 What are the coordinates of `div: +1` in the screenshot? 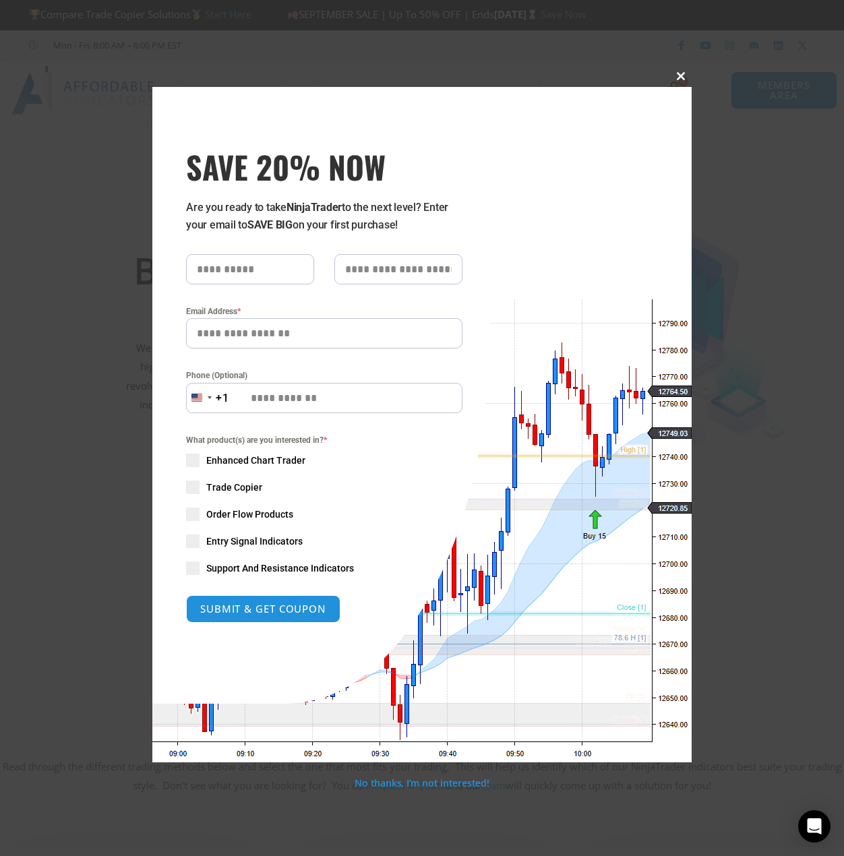 It's located at (223, 398).